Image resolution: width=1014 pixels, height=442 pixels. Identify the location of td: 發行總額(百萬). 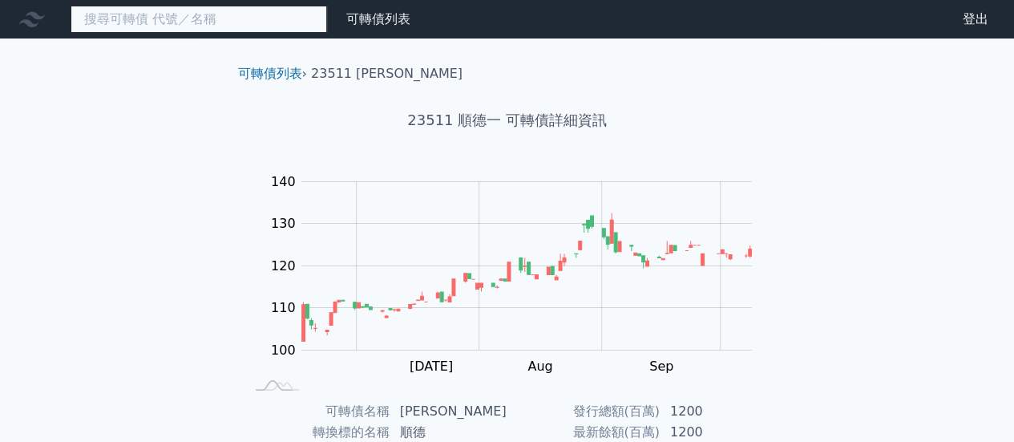
(584, 411).